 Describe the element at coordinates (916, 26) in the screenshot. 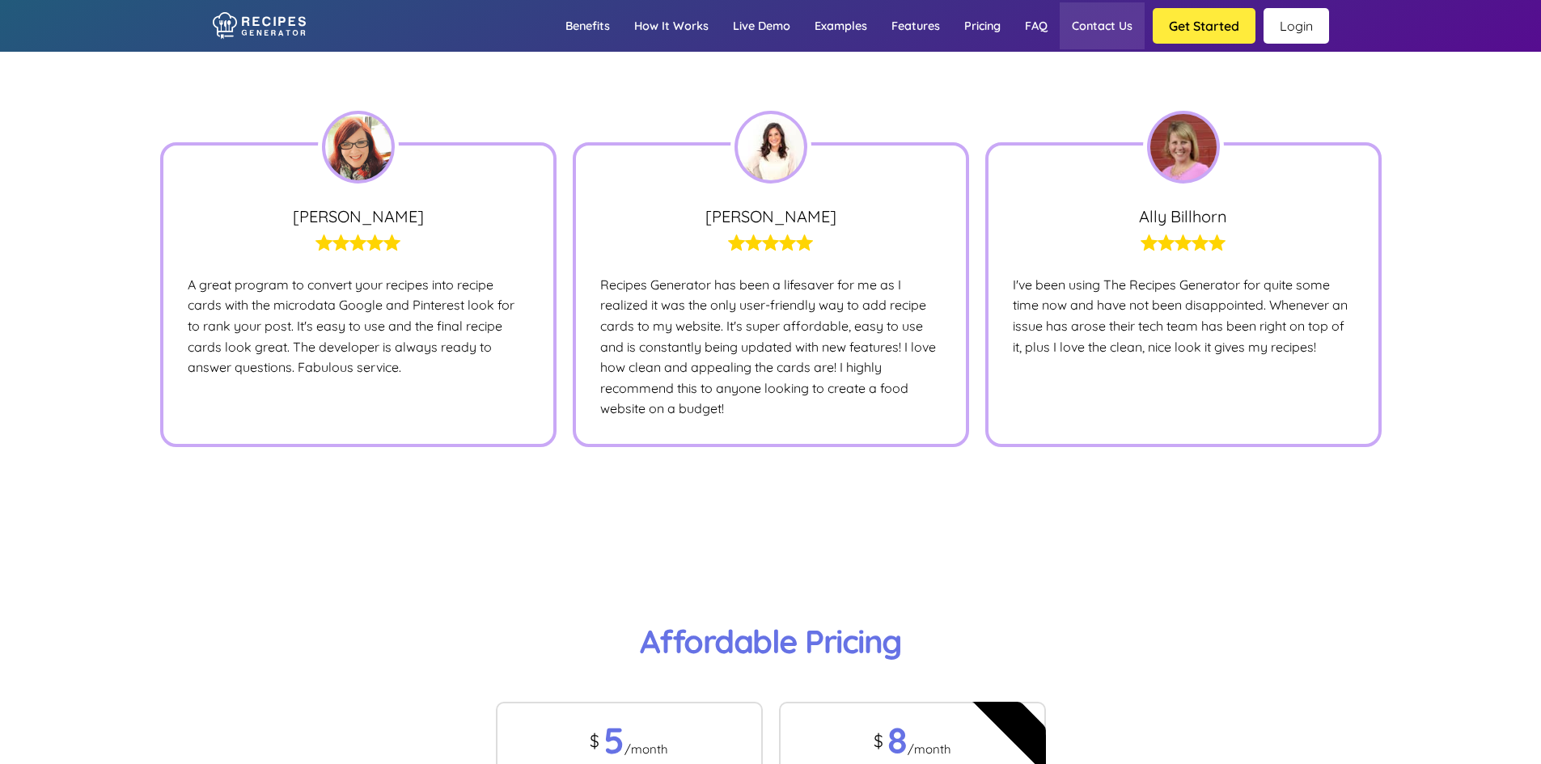

I see `a: Features` at that location.